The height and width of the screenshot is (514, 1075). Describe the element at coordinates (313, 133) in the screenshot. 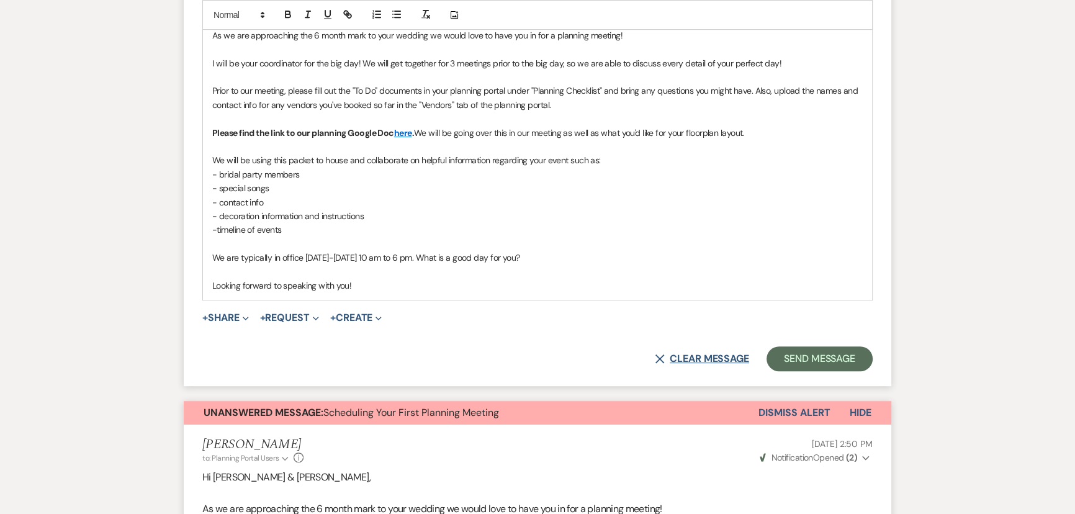

I see `strong: Please find the link to our planning Google Doc .` at that location.